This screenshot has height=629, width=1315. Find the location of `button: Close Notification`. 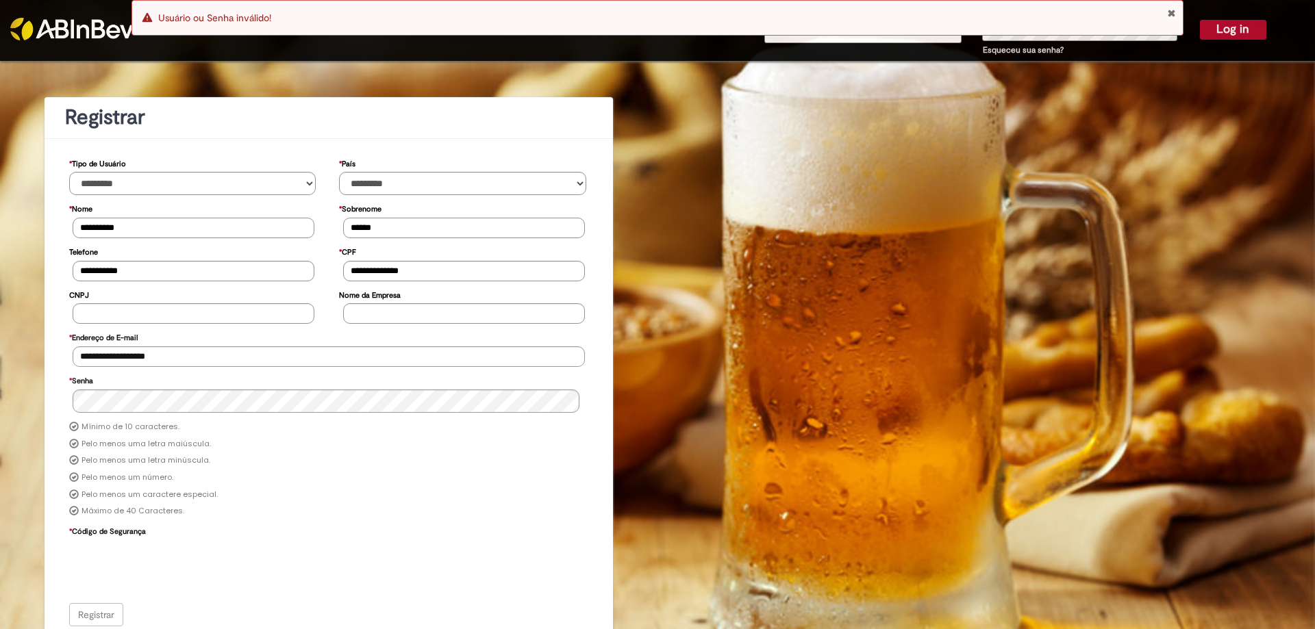

button: Close Notification is located at coordinates (1171, 13).